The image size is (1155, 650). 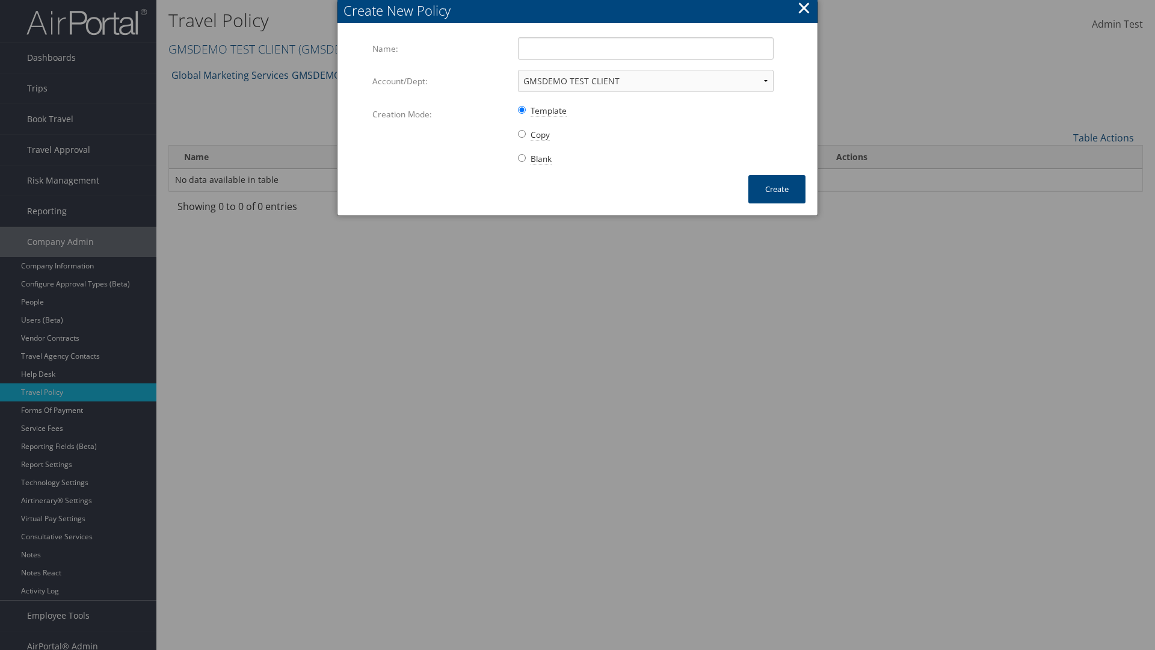 I want to click on div: Create New Policy, so click(x=581, y=10).